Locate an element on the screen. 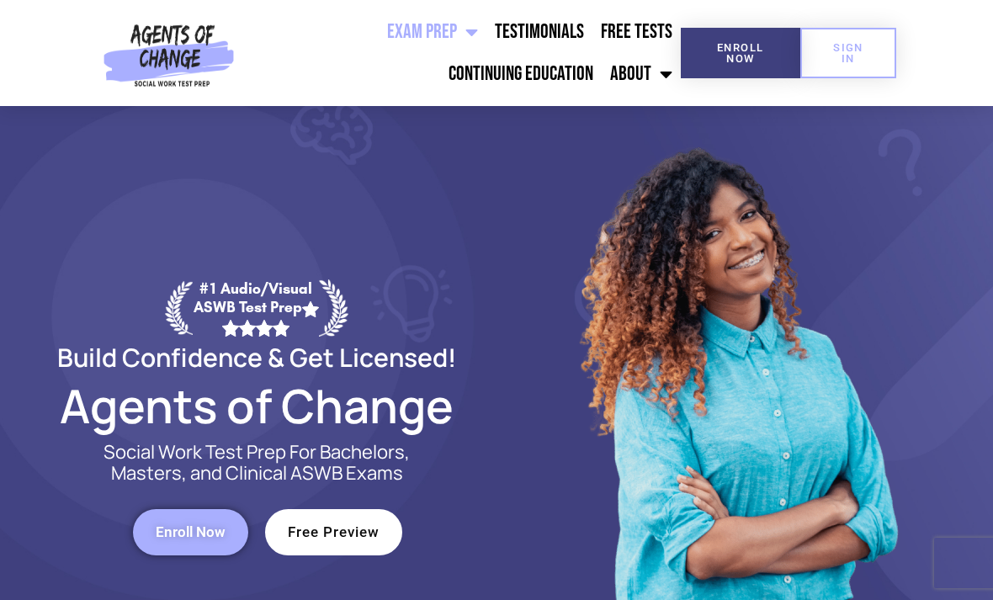 Image resolution: width=993 pixels, height=600 pixels. a: About is located at coordinates (642, 74).